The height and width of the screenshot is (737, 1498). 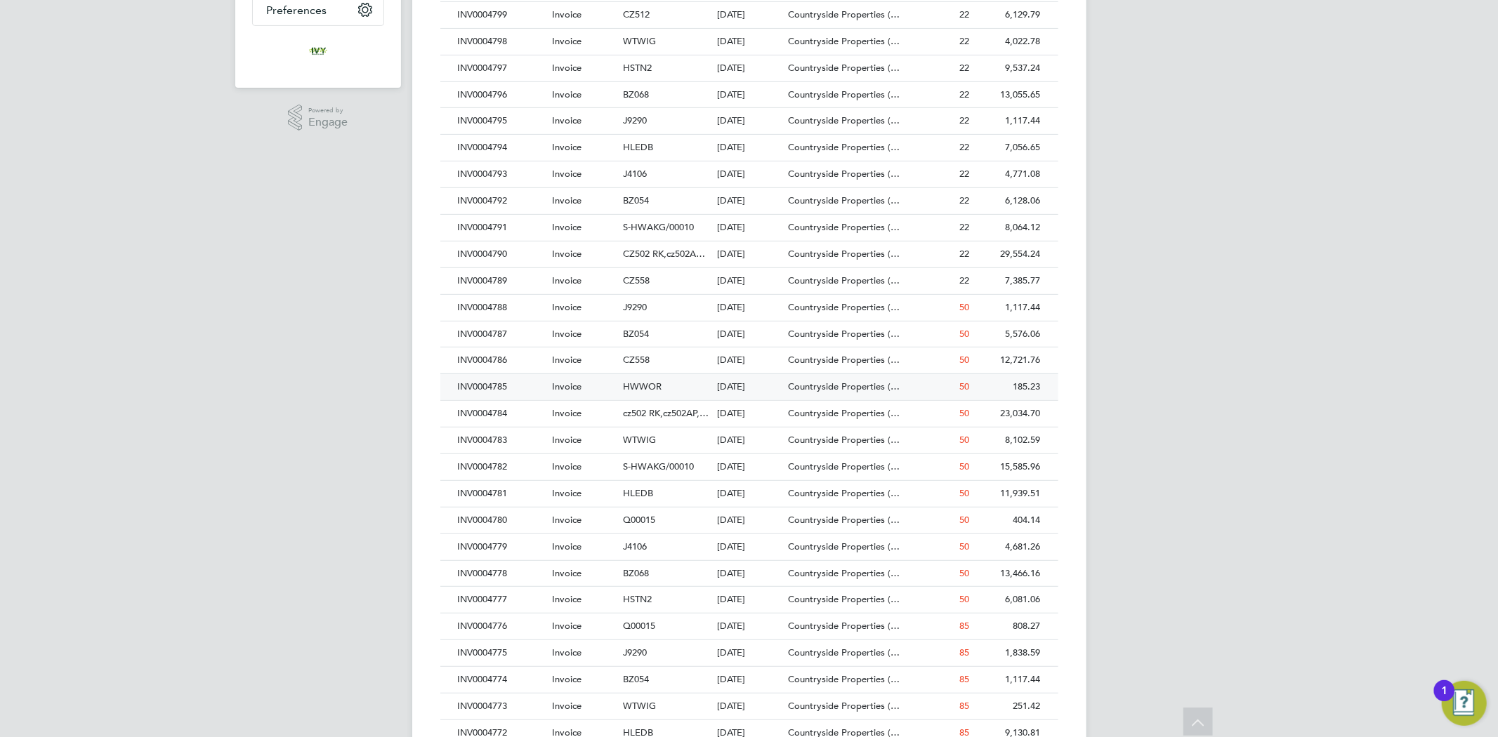 What do you see at coordinates (501, 387) in the screenshot?
I see `div: INV0004785` at bounding box center [501, 387].